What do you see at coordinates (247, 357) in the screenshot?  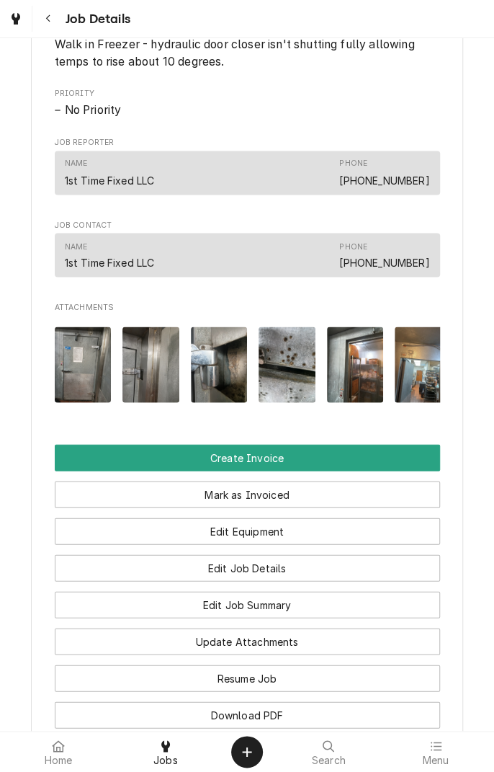 I see `div: Attachments` at bounding box center [247, 357].